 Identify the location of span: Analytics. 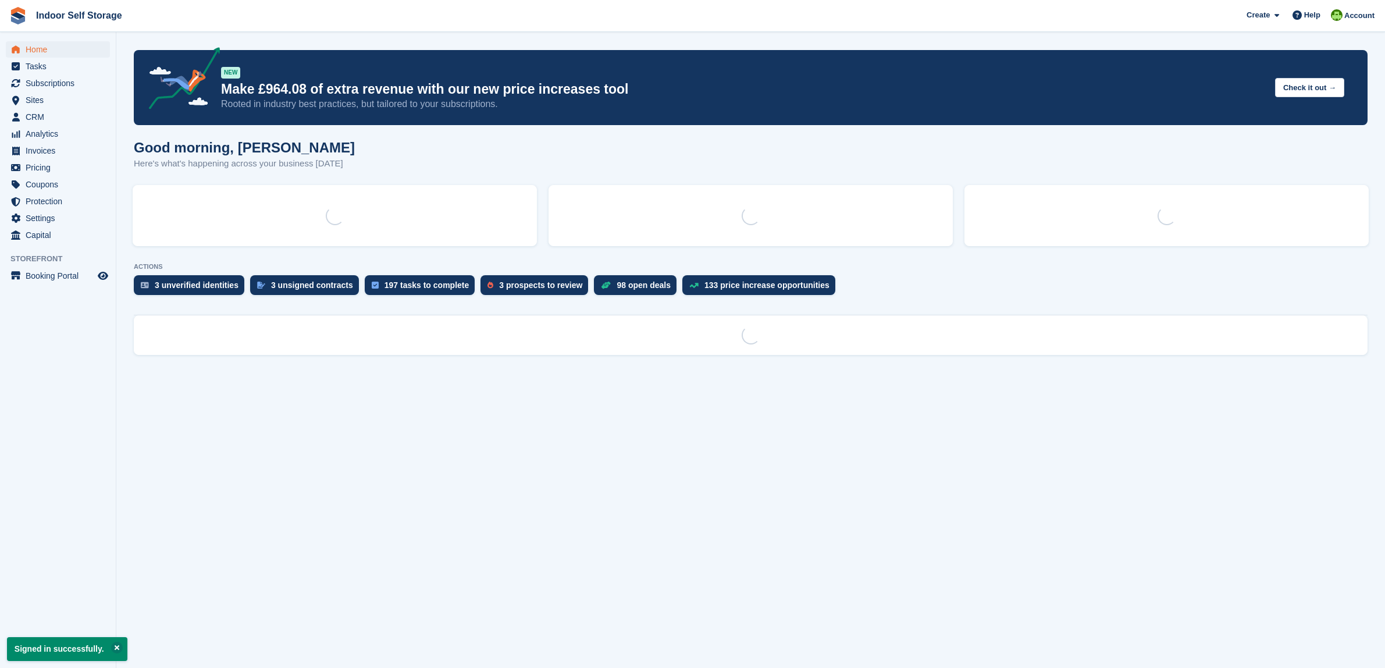
(61, 134).